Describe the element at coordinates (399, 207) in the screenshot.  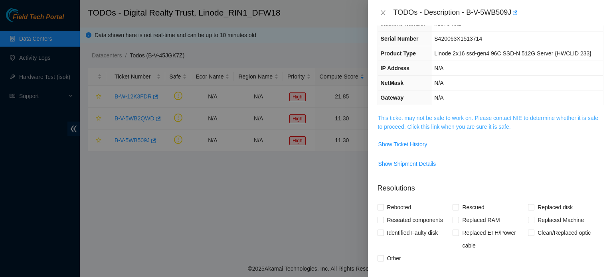
I see `span: Rebooted` at that location.